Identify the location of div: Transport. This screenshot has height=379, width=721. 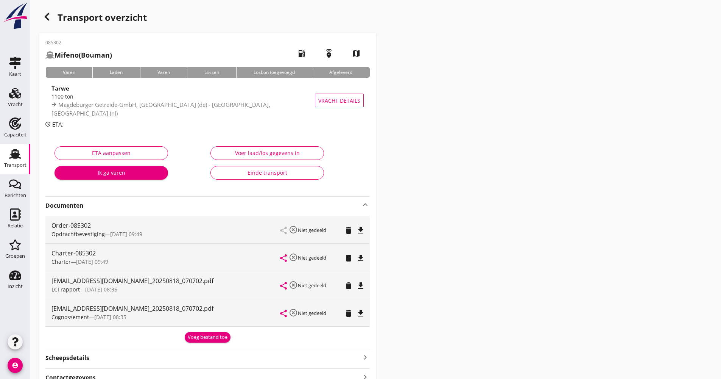
(15, 165).